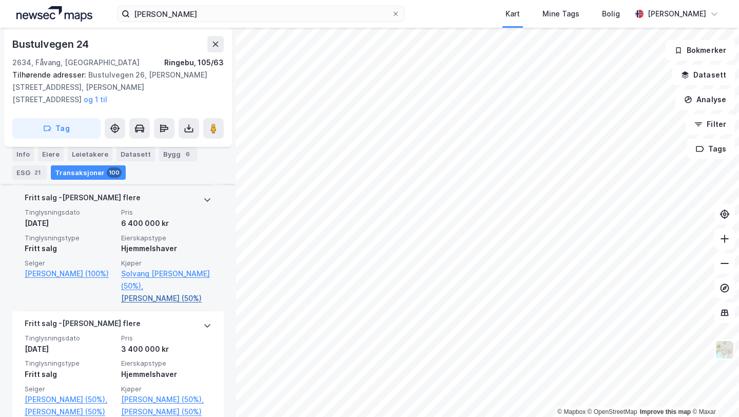 Image resolution: width=739 pixels, height=417 pixels. What do you see at coordinates (725, 350) in the screenshot?
I see `img: Z` at bounding box center [725, 350].